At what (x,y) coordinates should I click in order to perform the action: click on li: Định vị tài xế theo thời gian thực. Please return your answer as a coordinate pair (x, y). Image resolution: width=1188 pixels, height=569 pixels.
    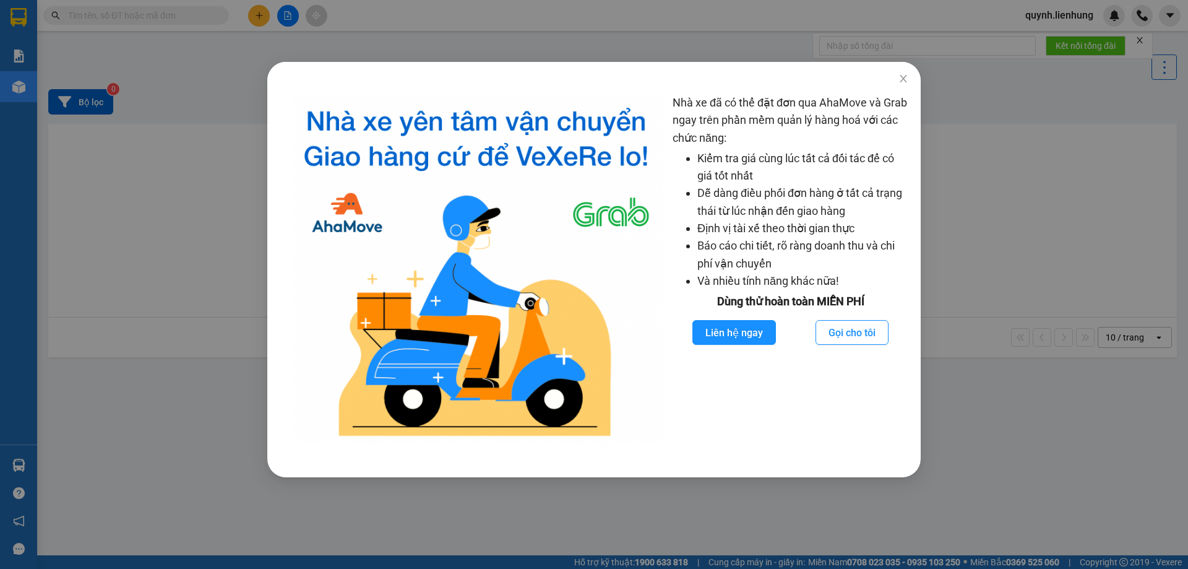
    Looking at the image, I should click on (802, 228).